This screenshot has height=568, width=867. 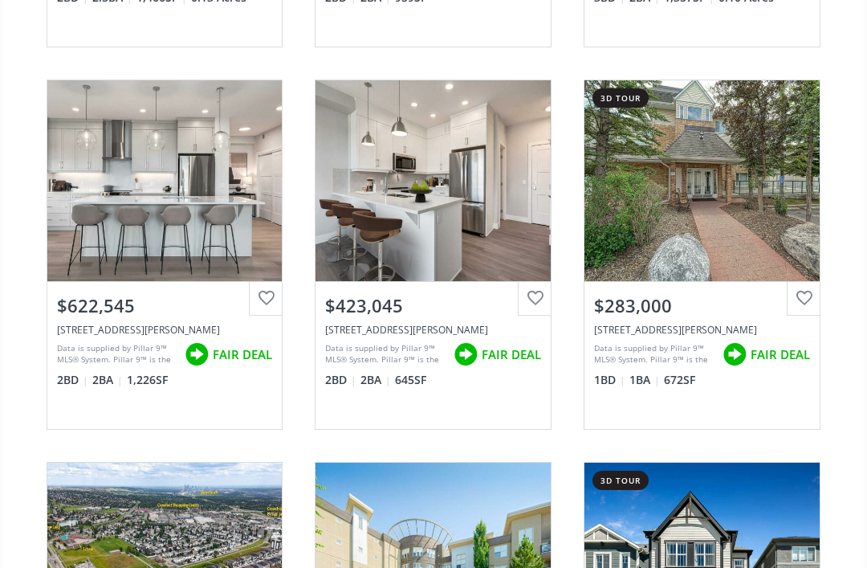 I want to click on span: 1 BA, so click(x=645, y=380).